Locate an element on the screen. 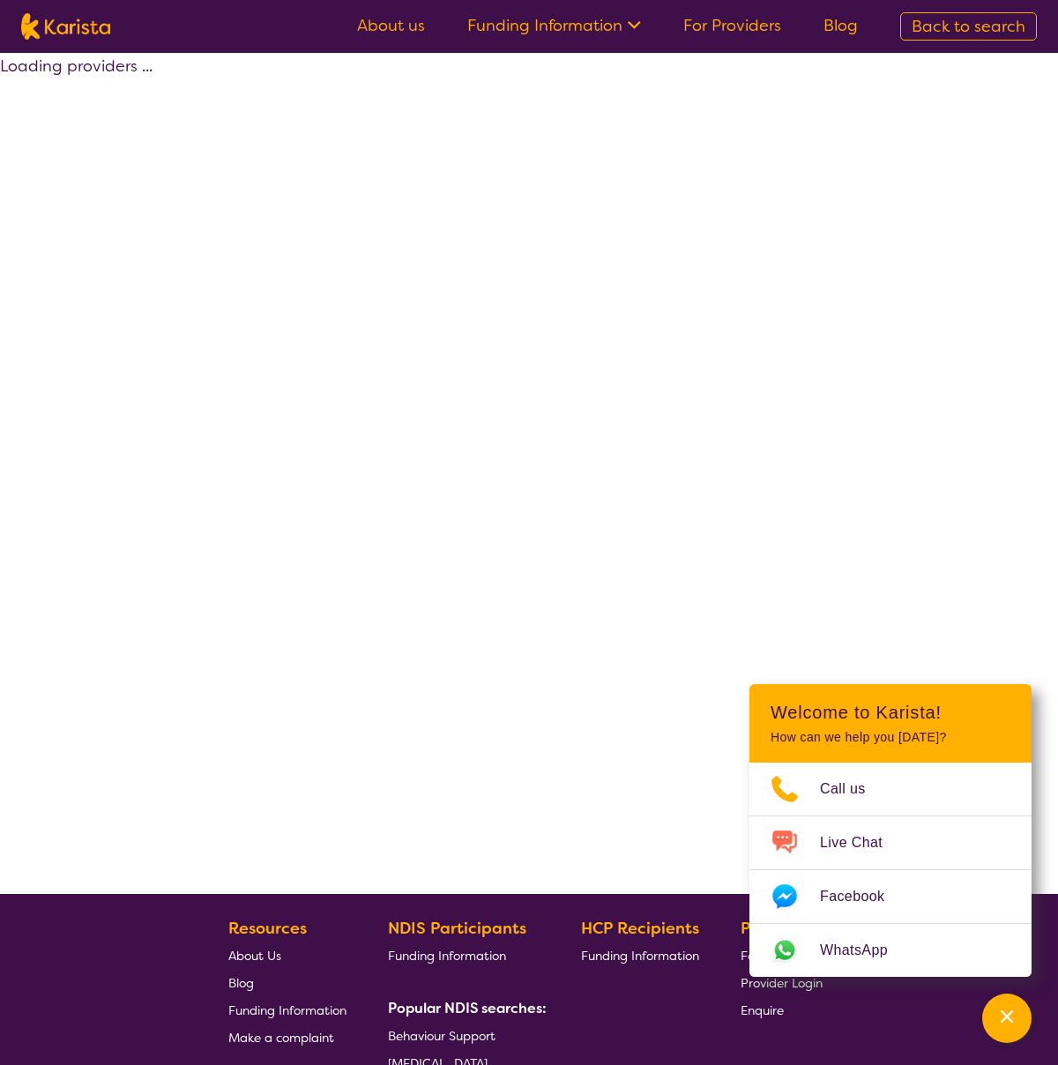 Image resolution: width=1058 pixels, height=1065 pixels. a: Enquire is located at coordinates (781, 1009).